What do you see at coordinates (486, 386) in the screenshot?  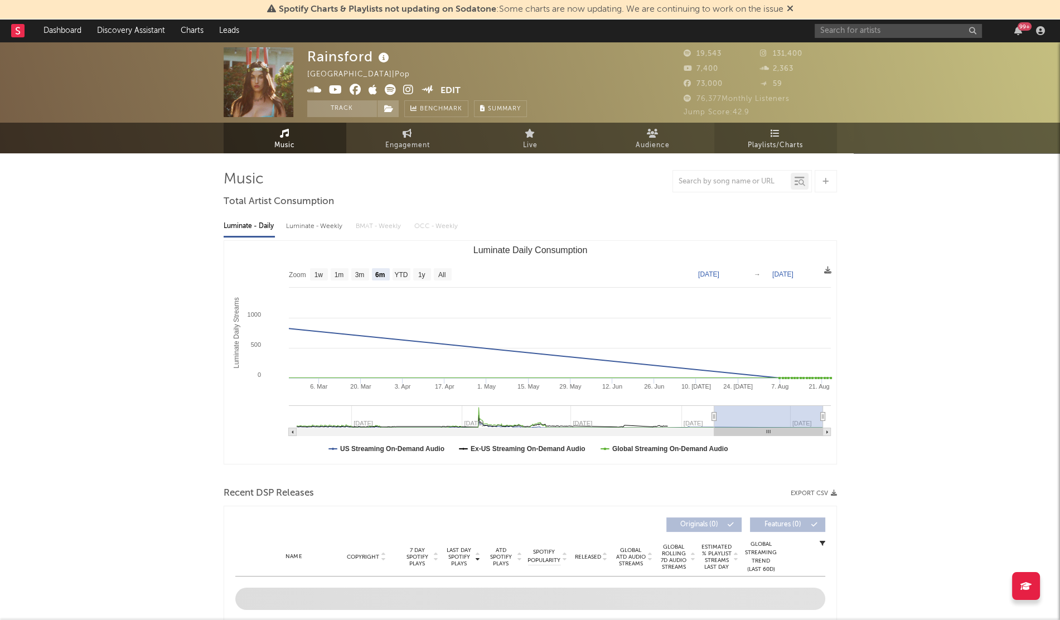 I see `text: 1. May` at bounding box center [486, 386].